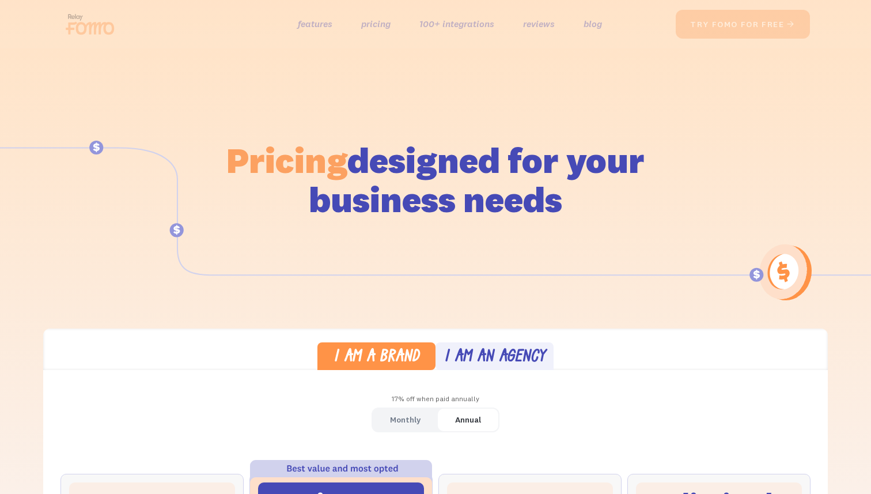  I want to click on a: features, so click(315, 24).